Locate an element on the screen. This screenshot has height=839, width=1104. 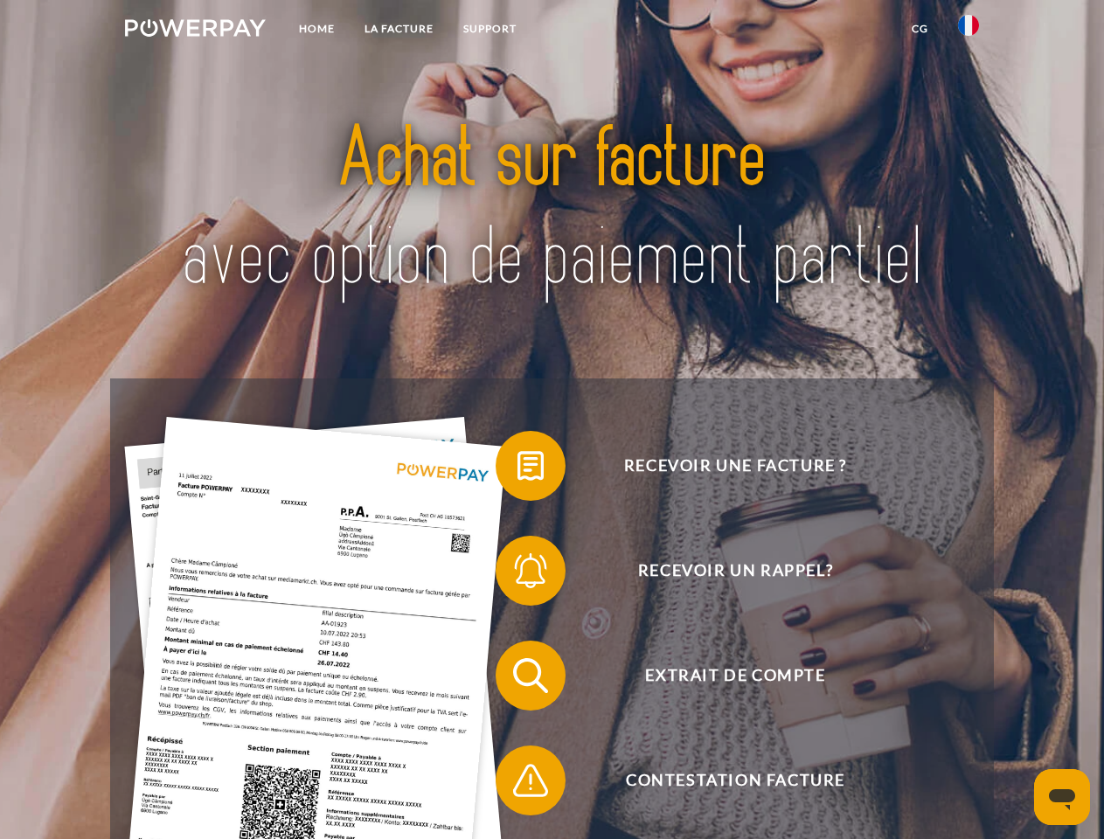
span: Recevoir un rappel? is located at coordinates (735, 571).